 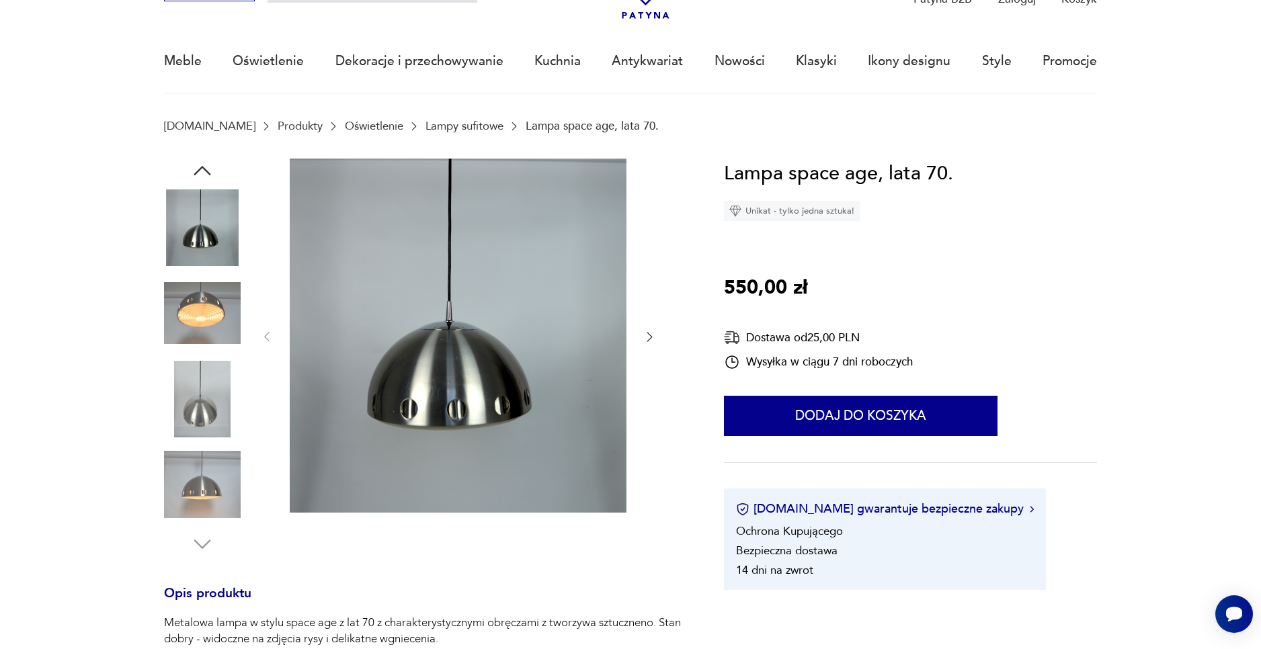 What do you see at coordinates (997, 61) in the screenshot?
I see `a: Style` at bounding box center [997, 61].